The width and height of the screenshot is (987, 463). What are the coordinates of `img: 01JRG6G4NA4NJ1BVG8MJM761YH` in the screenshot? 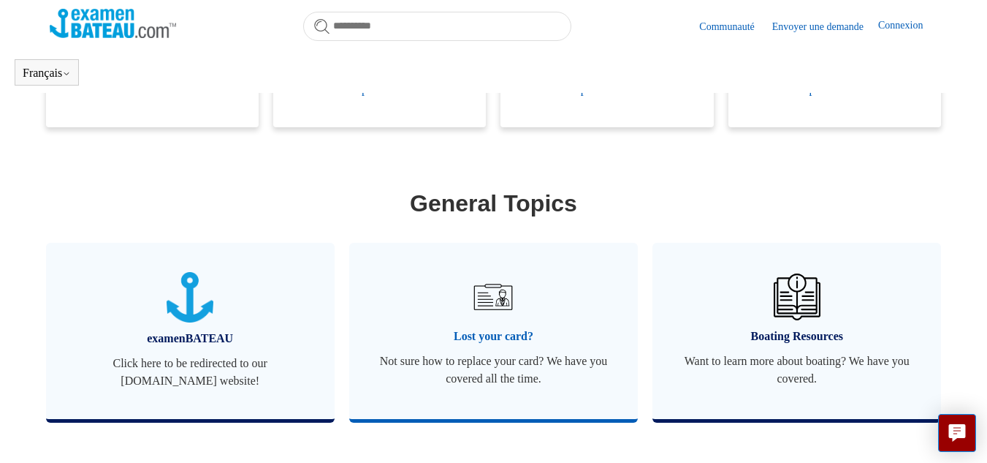 It's located at (493, 297).